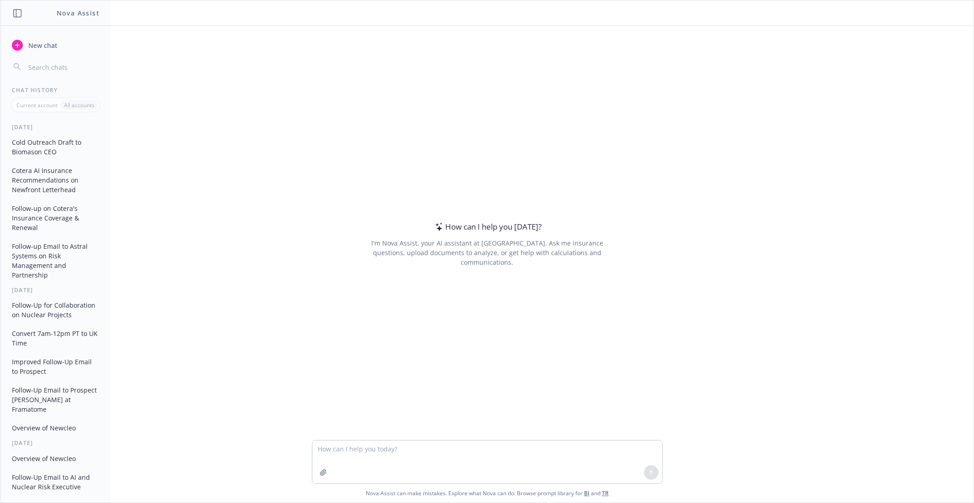 This screenshot has width=974, height=503. Describe the element at coordinates (55, 482) in the screenshot. I see `button: Follow-Up Email to AI and Nuclear Risk Executive` at that location.